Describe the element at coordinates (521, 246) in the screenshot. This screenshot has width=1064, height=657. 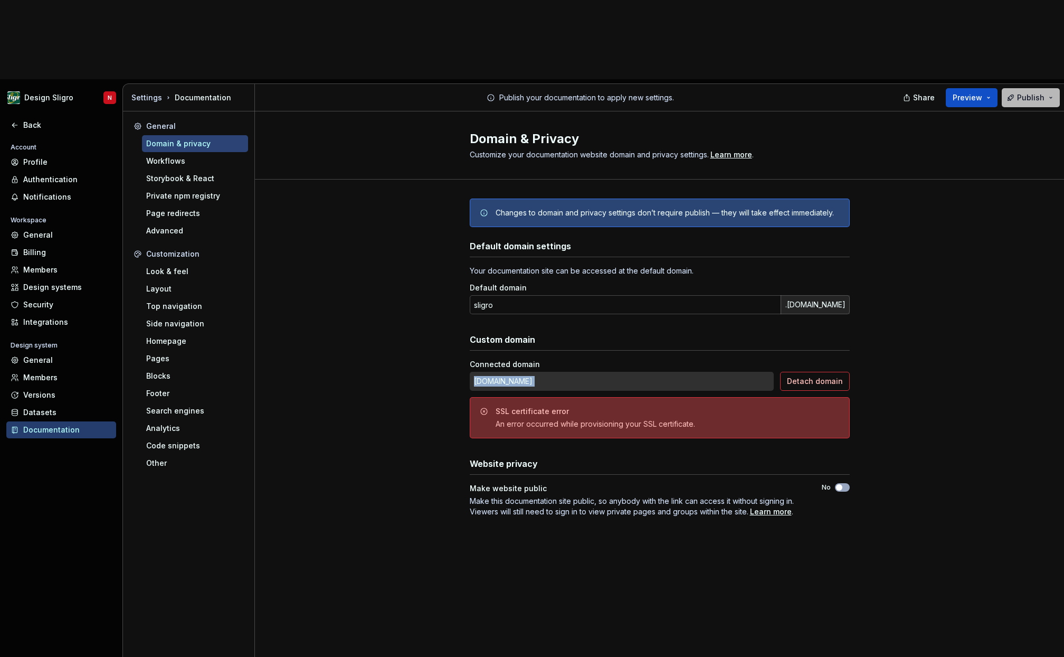
I see `h3: Default domain settings` at that location.